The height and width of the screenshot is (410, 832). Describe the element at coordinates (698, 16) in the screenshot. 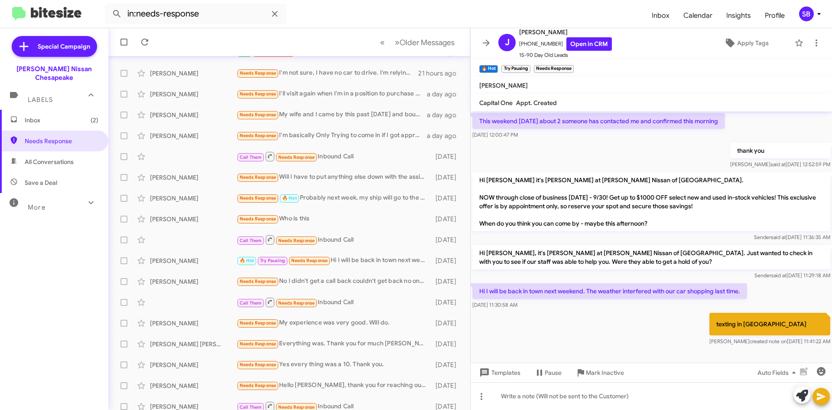

I see `span: Calendar` at that location.